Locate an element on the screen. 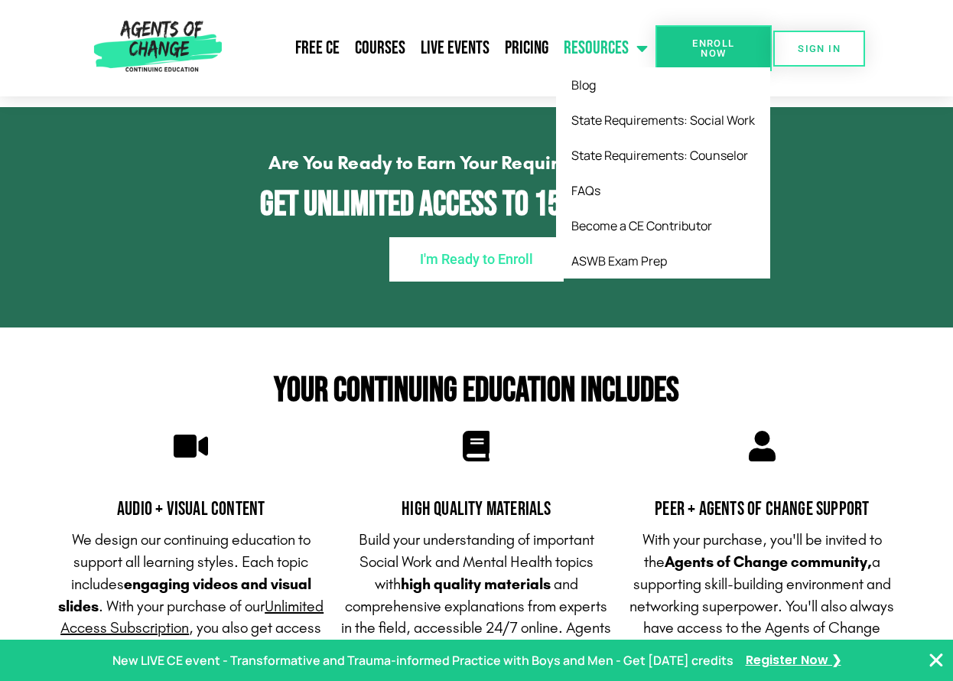  span: SIGN IN is located at coordinates (819, 48).